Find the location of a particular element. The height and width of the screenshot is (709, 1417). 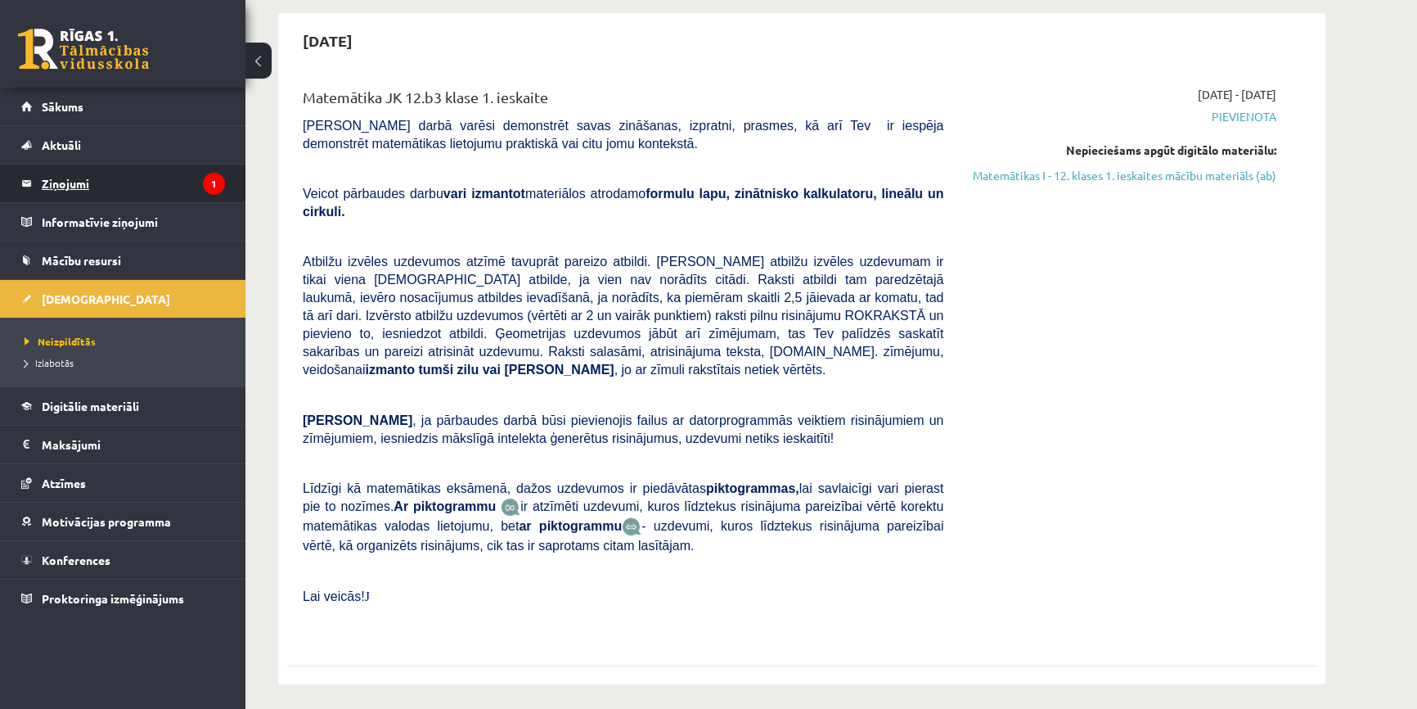

legend: Informatīvie ziņojumi is located at coordinates (133, 222).